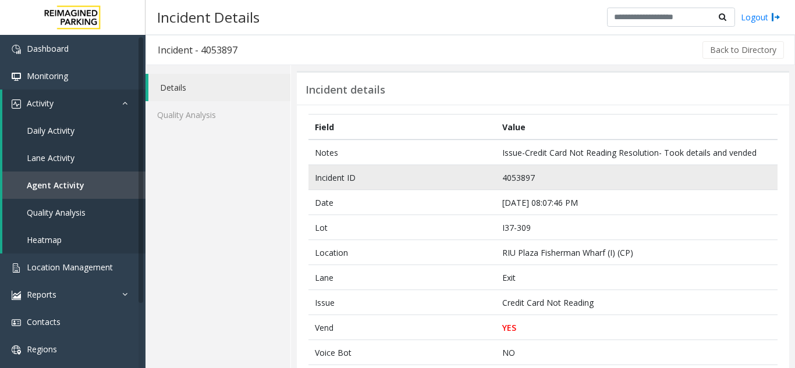 Image resolution: width=795 pixels, height=368 pixels. Describe the element at coordinates (402, 203) in the screenshot. I see `td: Date` at that location.